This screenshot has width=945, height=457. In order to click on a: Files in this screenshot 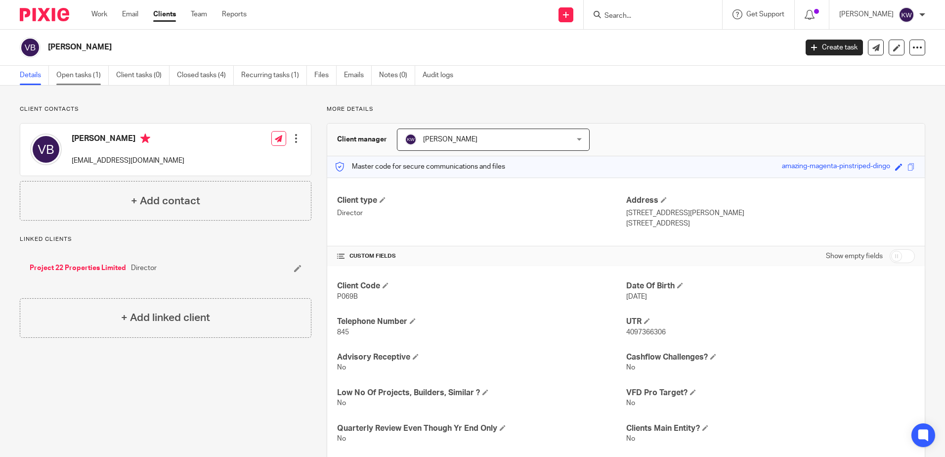, I will do `click(325, 75)`.